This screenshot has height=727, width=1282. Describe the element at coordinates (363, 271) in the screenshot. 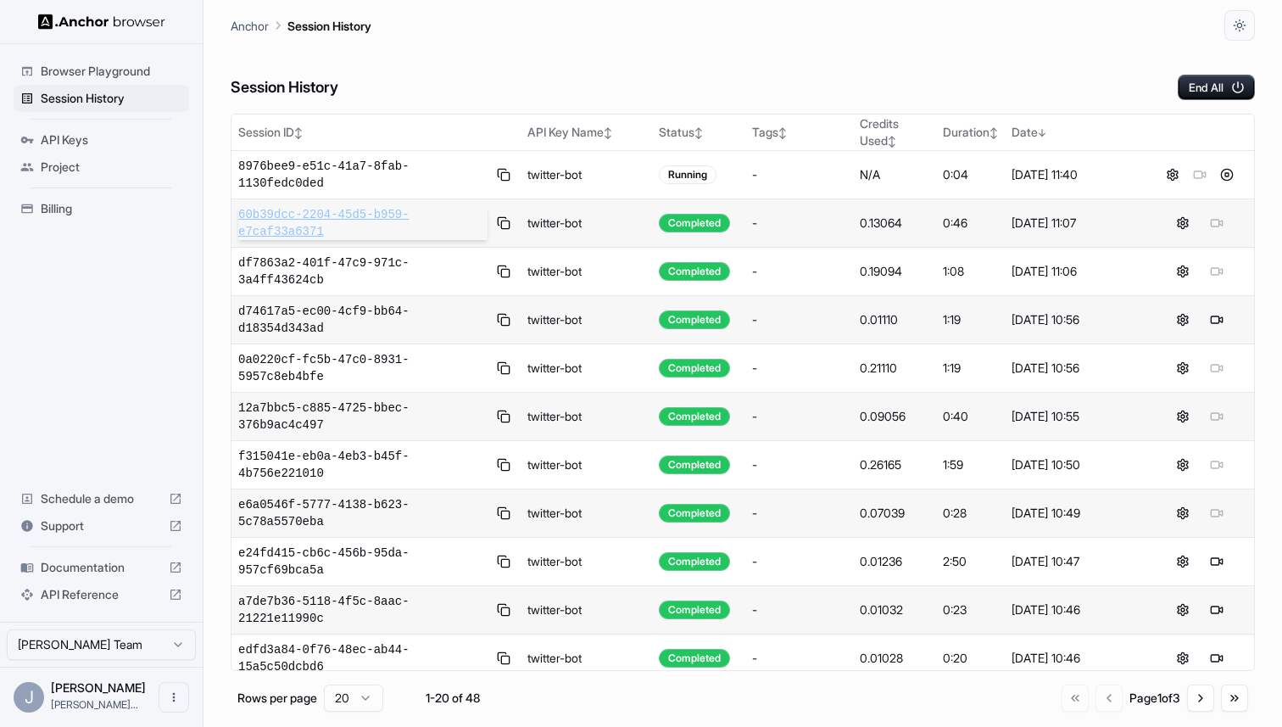

I see `span: df7863a2-401f-47c9-971c-3a4ff43624cb` at that location.